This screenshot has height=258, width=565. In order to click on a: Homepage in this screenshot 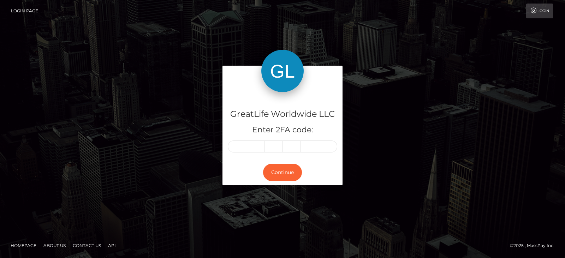, I will do `click(23, 245)`.